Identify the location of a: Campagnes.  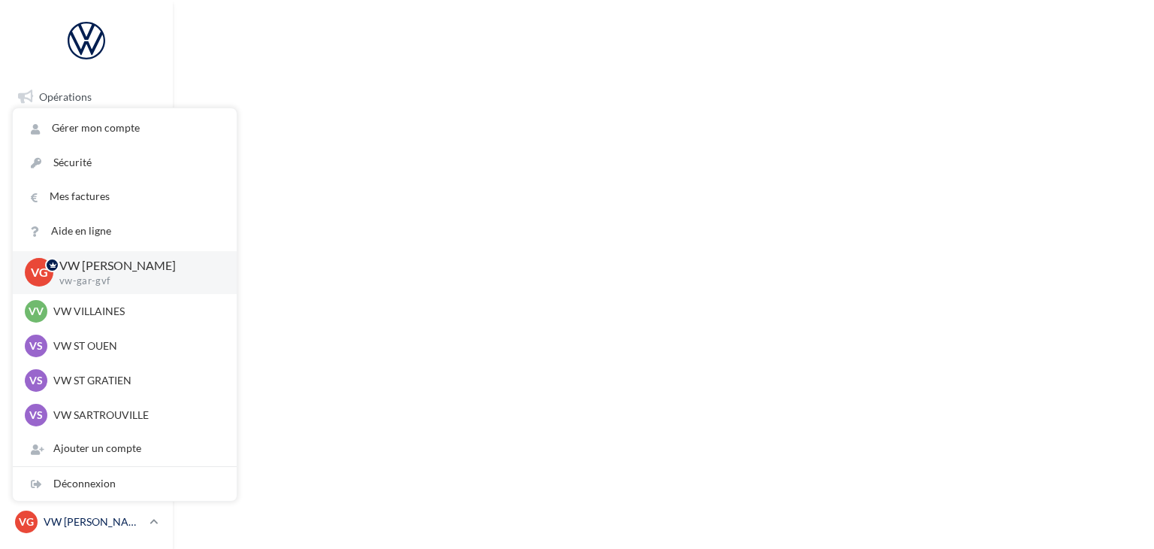
(86, 210).